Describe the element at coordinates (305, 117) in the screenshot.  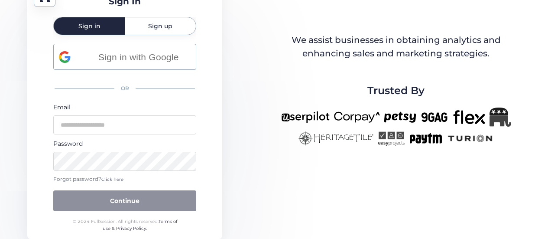
I see `img: userpilot-new.png` at that location.